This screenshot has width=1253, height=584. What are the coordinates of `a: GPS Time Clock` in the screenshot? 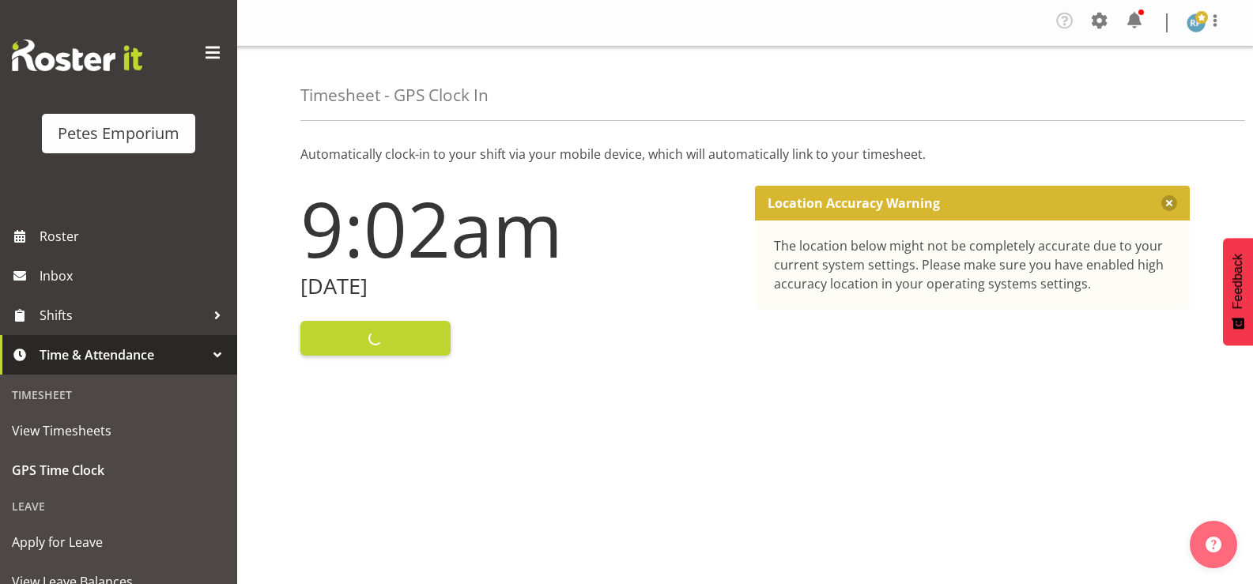 It's located at (119, 470).